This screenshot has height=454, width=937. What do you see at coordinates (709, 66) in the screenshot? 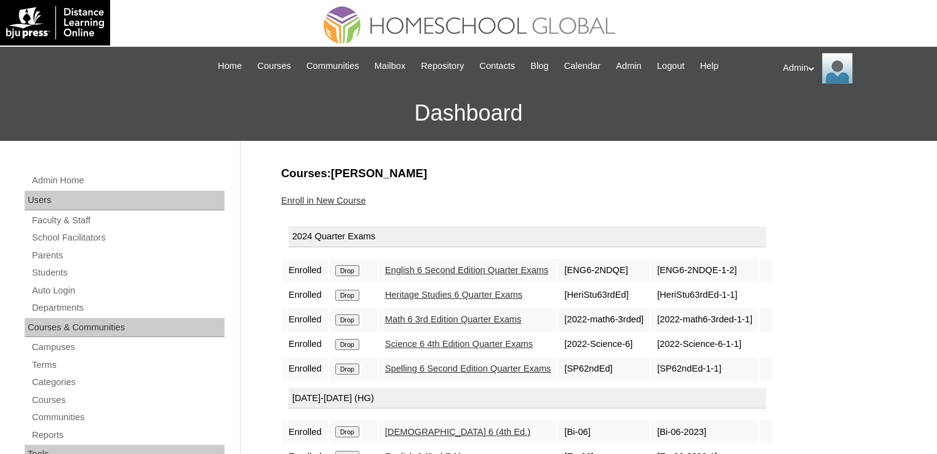
I see `a: Help` at bounding box center [709, 66].